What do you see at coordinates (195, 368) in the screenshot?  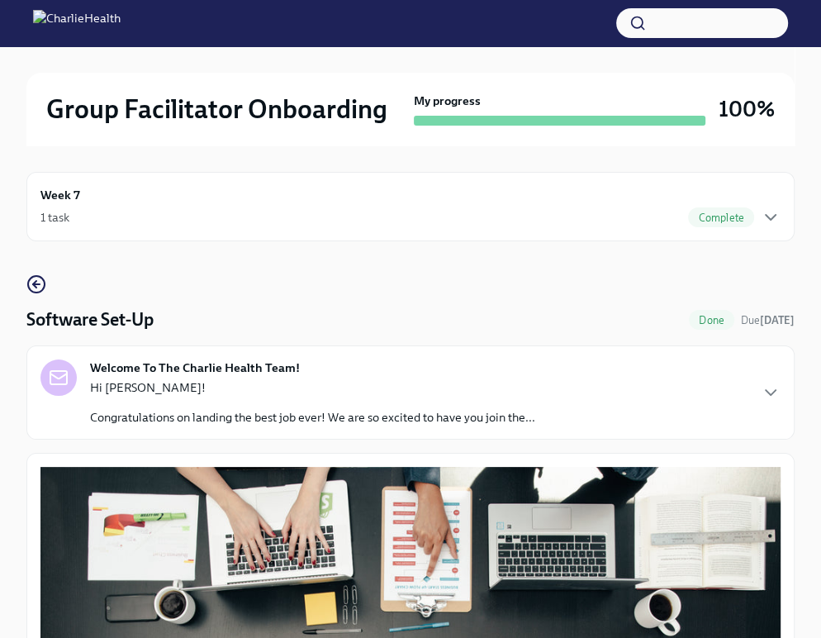 I see `strong: Welcome To The Charlie Health Team!` at bounding box center [195, 368].